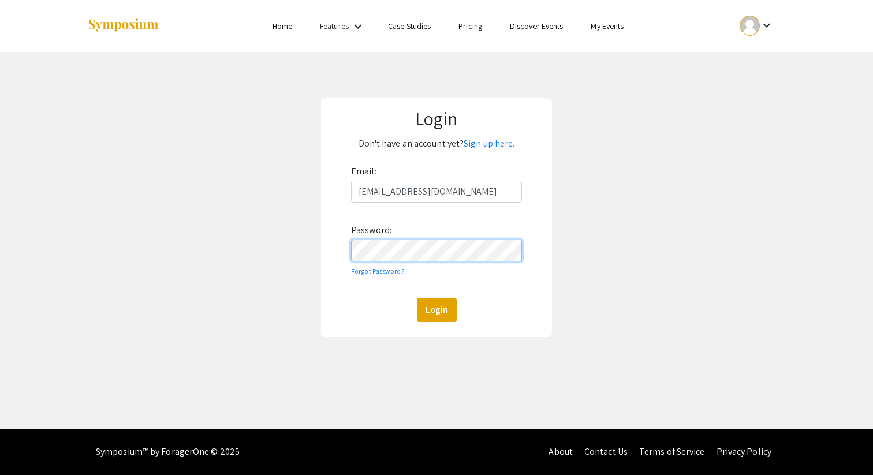 The height and width of the screenshot is (475, 873). Describe the element at coordinates (537, 26) in the screenshot. I see `a: Discover Events` at that location.